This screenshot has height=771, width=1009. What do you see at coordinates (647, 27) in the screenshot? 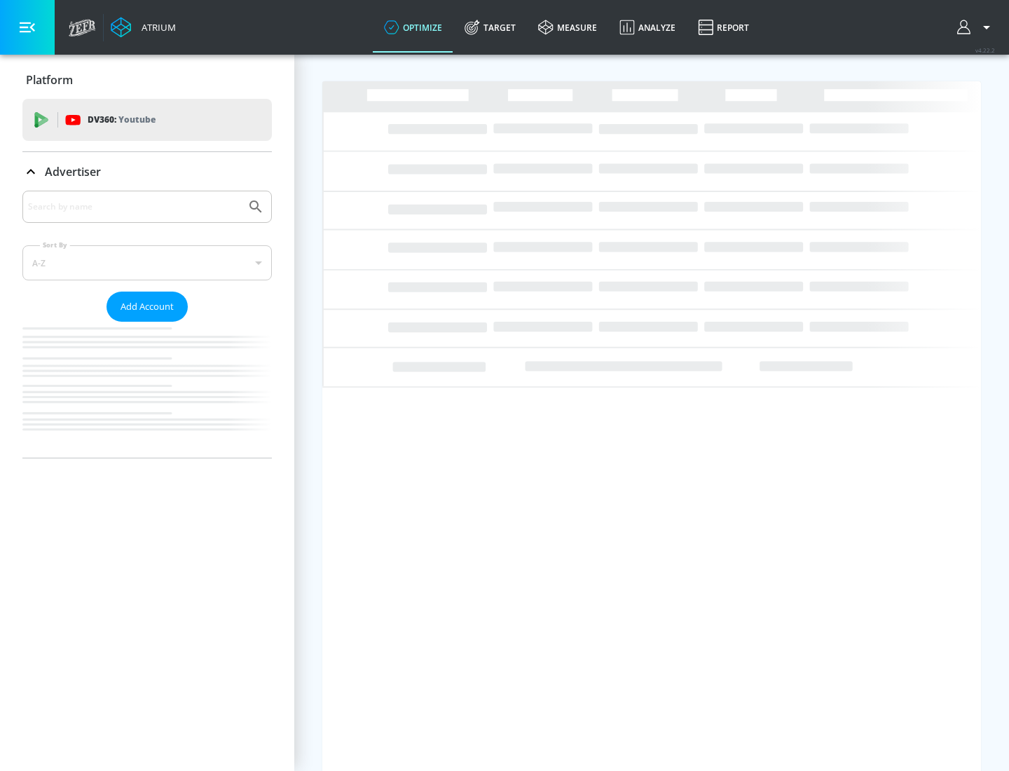
I see `a: Analyze` at bounding box center [647, 27].